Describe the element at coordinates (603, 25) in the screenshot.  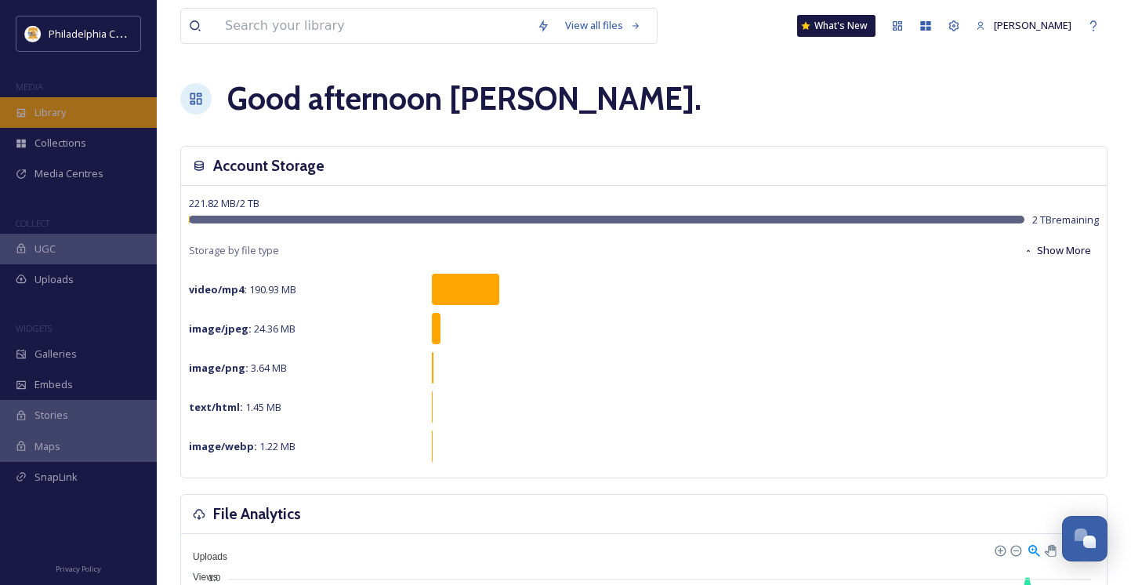
I see `div: View all files` at that location.